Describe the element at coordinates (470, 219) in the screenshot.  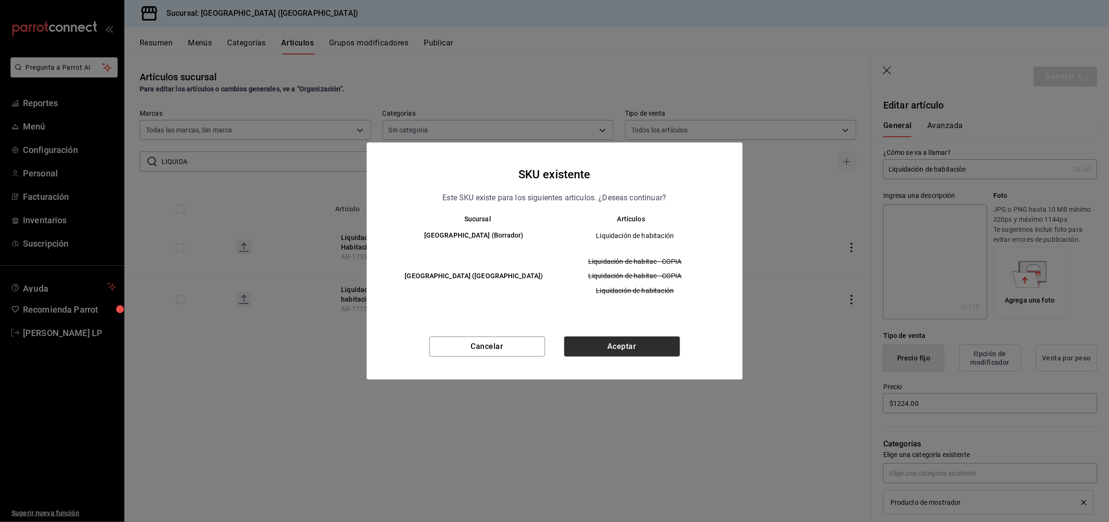
I see `th: Sucursal` at that location.